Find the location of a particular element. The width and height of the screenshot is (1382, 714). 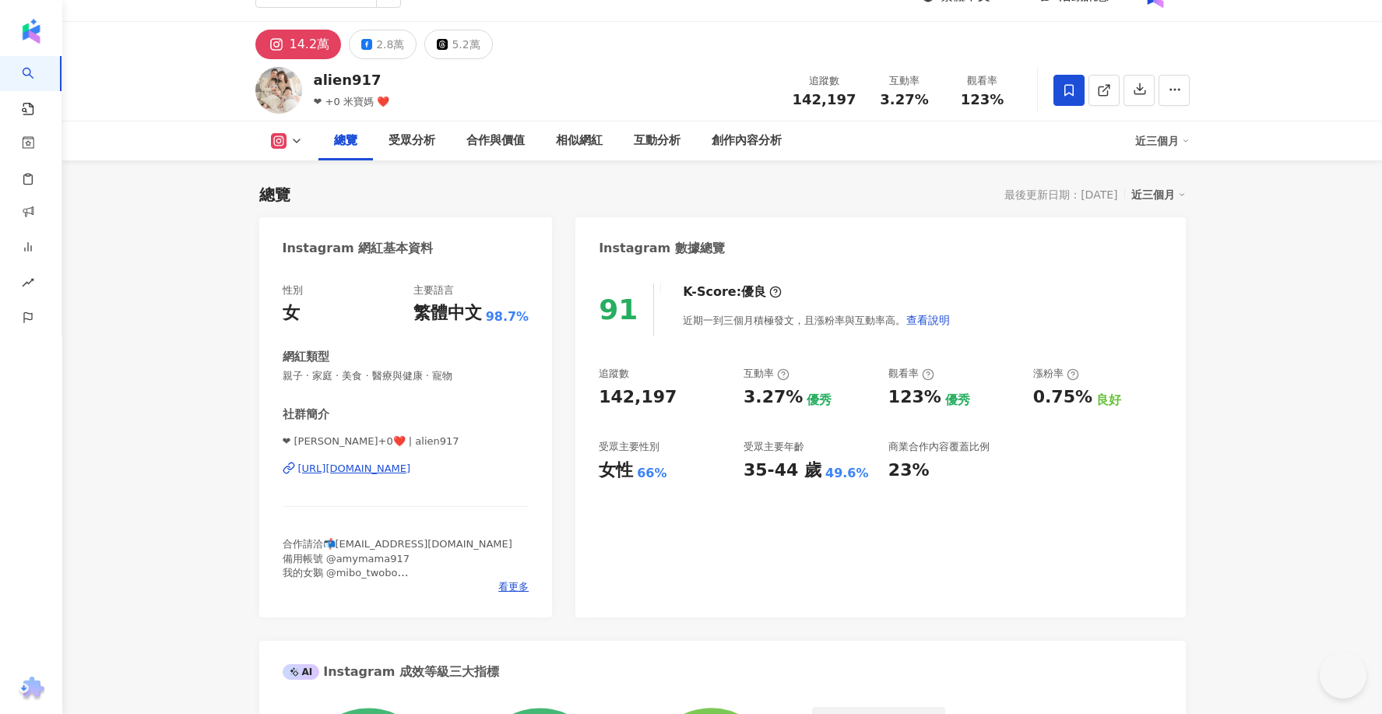

div: 漲粉率 is located at coordinates (1056, 374).